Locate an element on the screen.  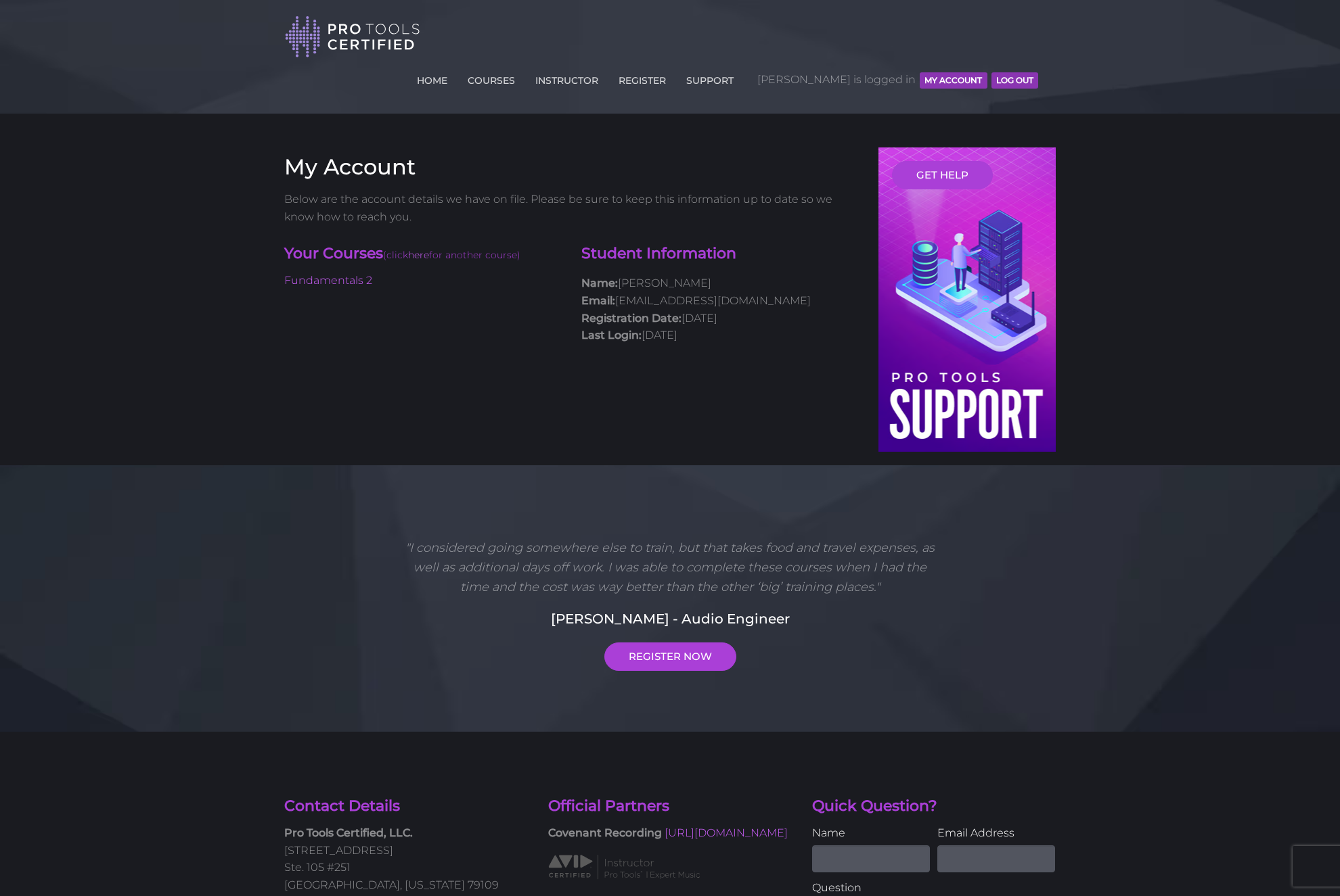
a: SUPPORT is located at coordinates (710, 78).